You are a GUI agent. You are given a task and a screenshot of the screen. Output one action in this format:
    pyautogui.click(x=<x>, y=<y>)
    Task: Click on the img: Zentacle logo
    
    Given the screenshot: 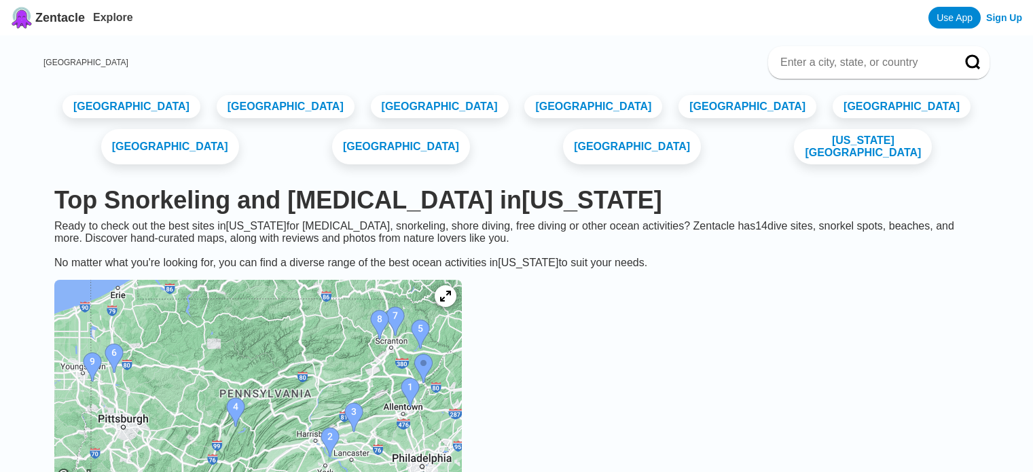 What is the action you would take?
    pyautogui.click(x=22, y=18)
    